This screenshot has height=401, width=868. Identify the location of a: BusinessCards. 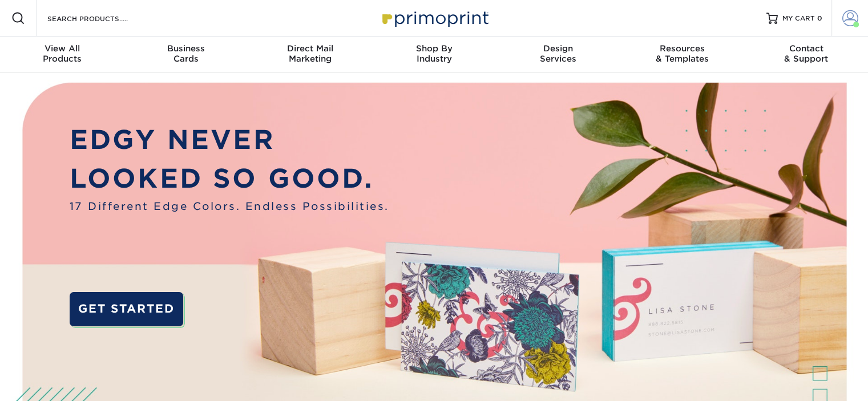
(186, 55).